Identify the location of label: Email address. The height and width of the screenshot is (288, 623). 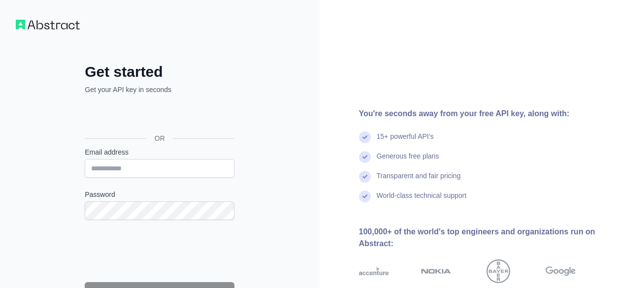
(160, 152).